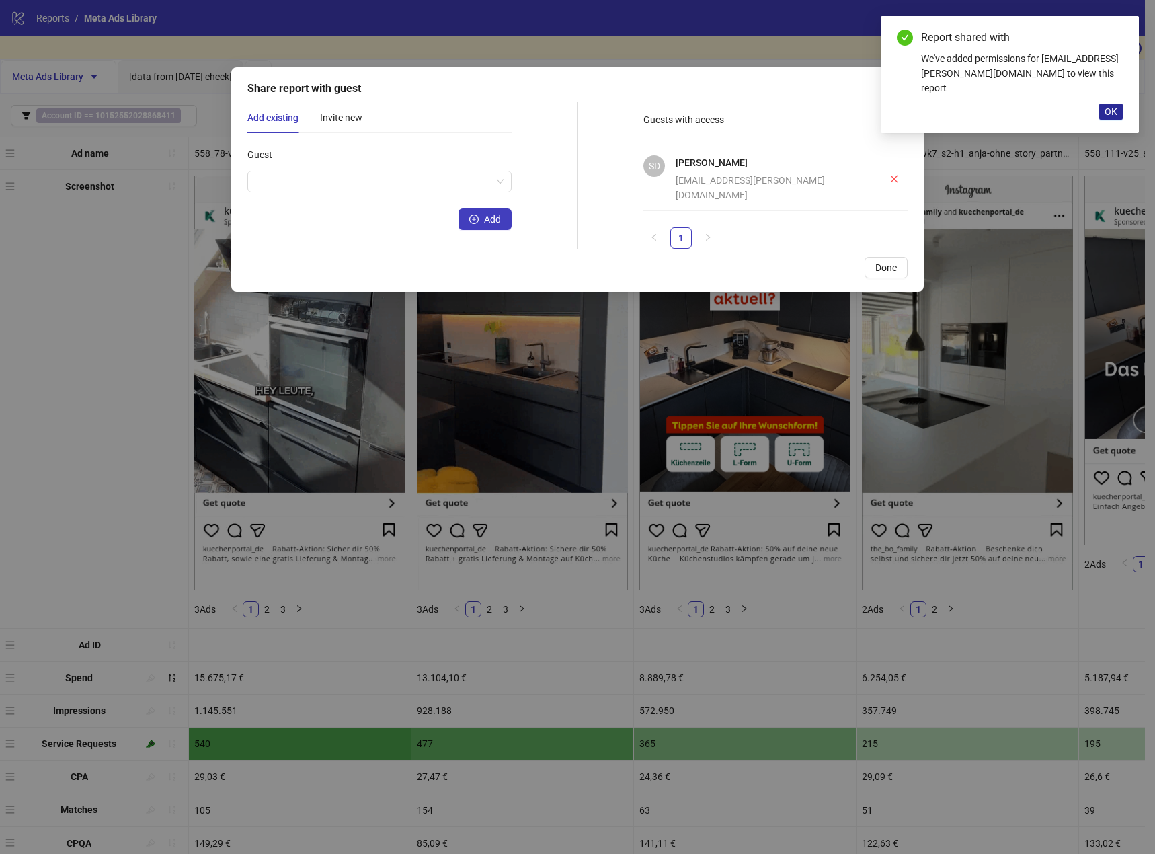 This screenshot has height=854, width=1155. What do you see at coordinates (684, 120) in the screenshot?
I see `span: Guests with access` at bounding box center [684, 120].